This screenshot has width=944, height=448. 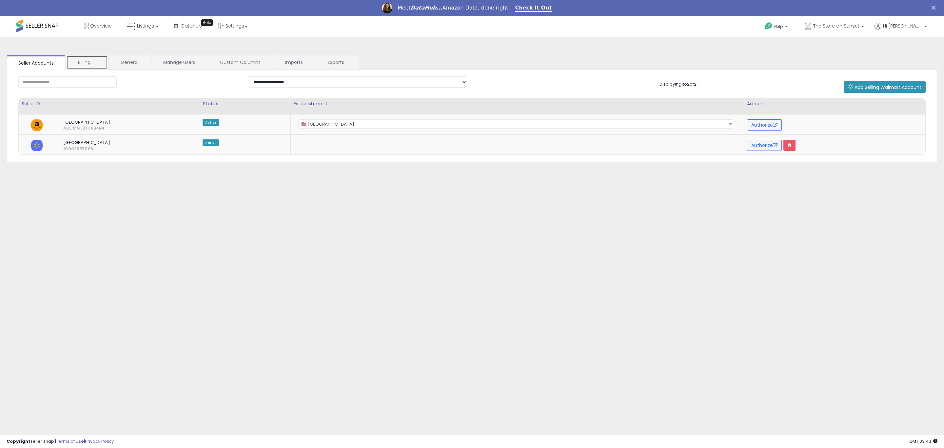 I want to click on a: The Store on Sunset, so click(x=834, y=27).